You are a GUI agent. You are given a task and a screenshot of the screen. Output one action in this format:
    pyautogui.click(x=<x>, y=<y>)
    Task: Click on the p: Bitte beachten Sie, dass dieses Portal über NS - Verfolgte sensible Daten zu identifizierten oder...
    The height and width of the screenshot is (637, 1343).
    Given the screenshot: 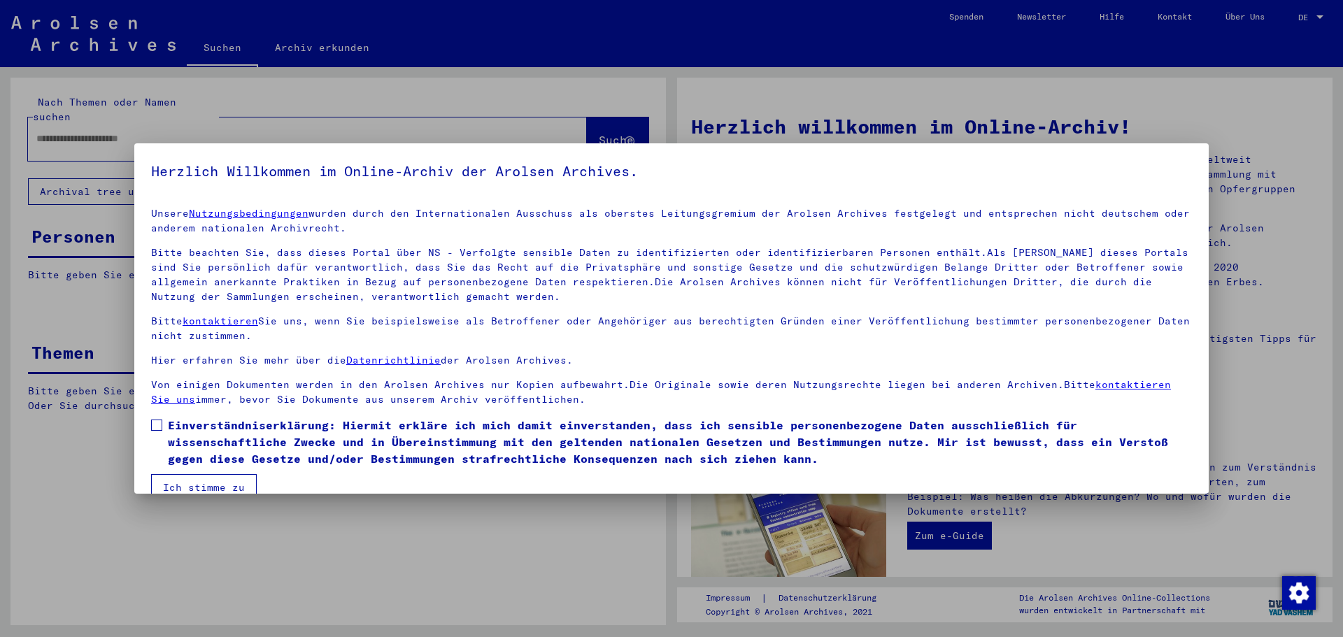 What is the action you would take?
    pyautogui.click(x=671, y=275)
    